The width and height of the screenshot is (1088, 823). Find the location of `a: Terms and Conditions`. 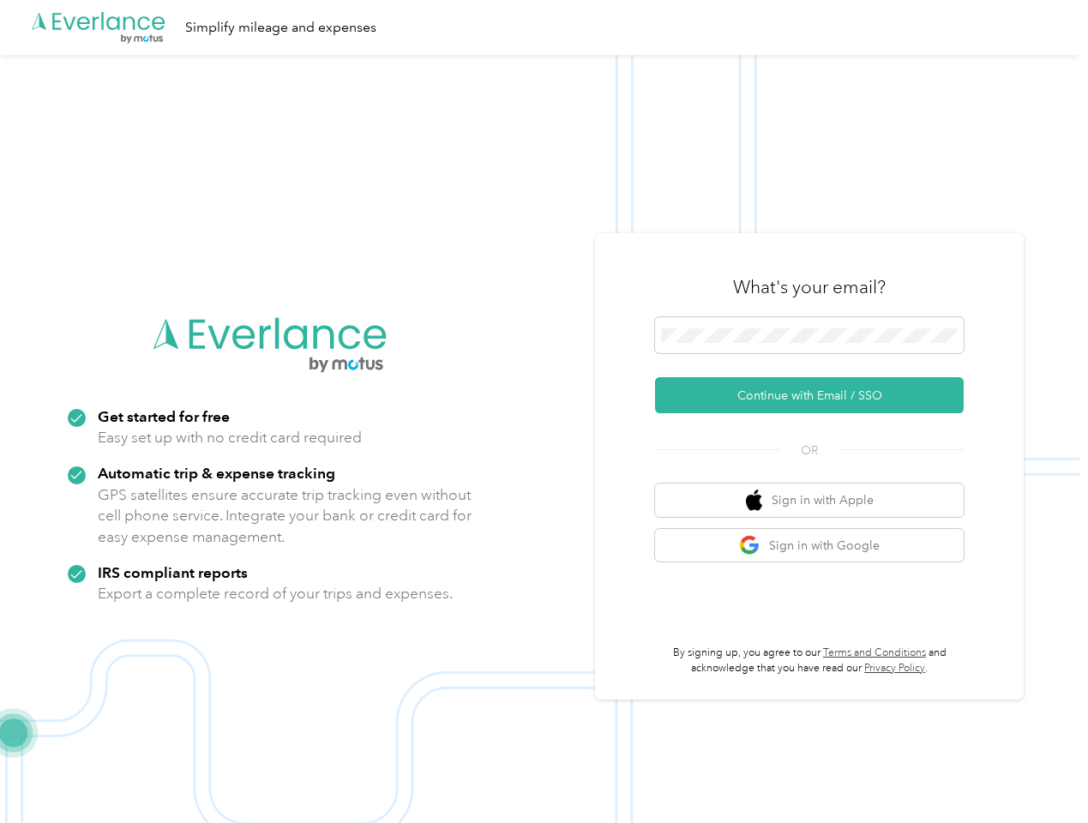

a: Terms and Conditions is located at coordinates (874, 652).